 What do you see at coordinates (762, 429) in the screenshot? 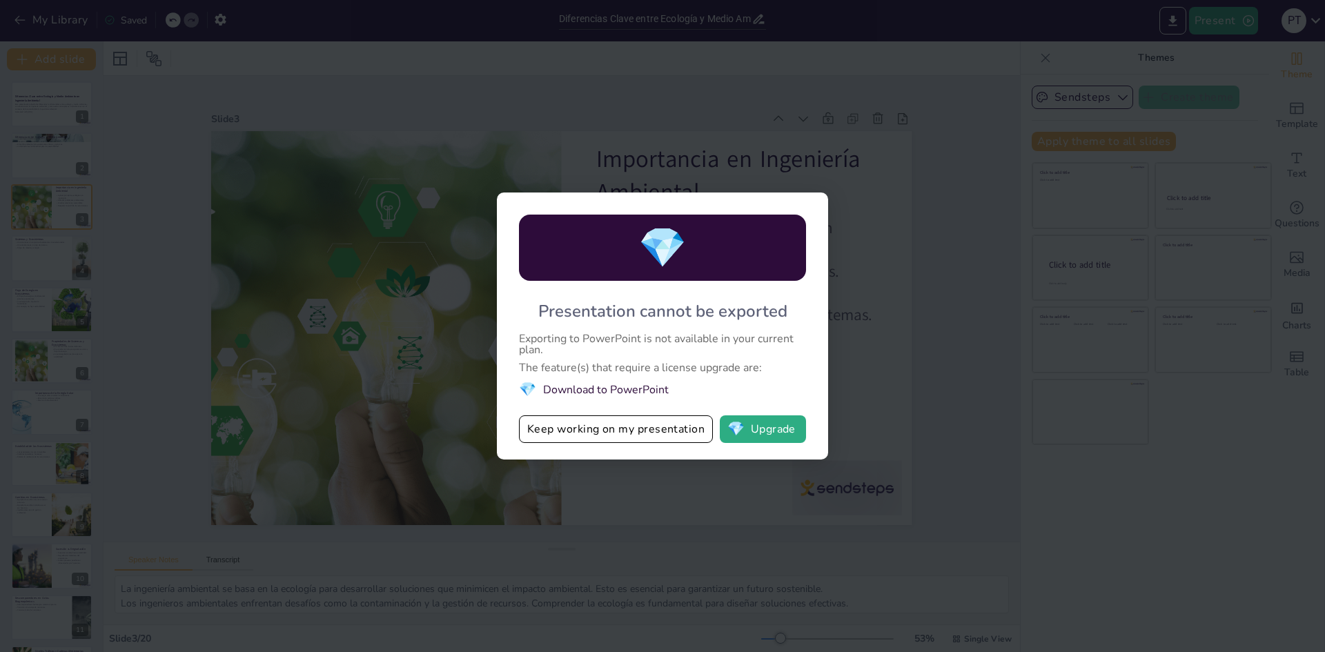
I see `button: diamondUpgrade` at bounding box center [762, 429].